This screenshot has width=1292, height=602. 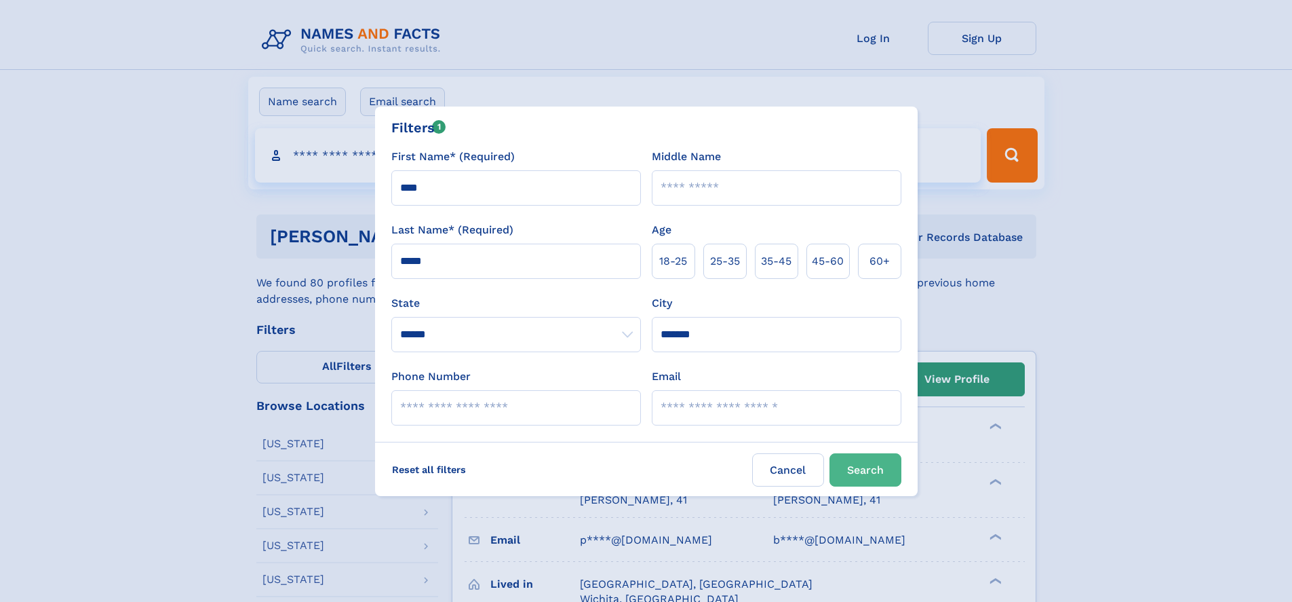 What do you see at coordinates (666, 376) in the screenshot?
I see `label: Email` at bounding box center [666, 376].